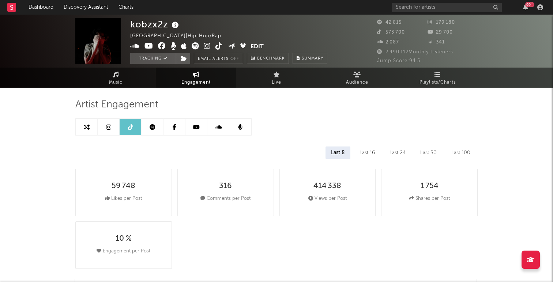 Image resolution: width=553 pixels, height=282 pixels. I want to click on button: Edit, so click(257, 47).